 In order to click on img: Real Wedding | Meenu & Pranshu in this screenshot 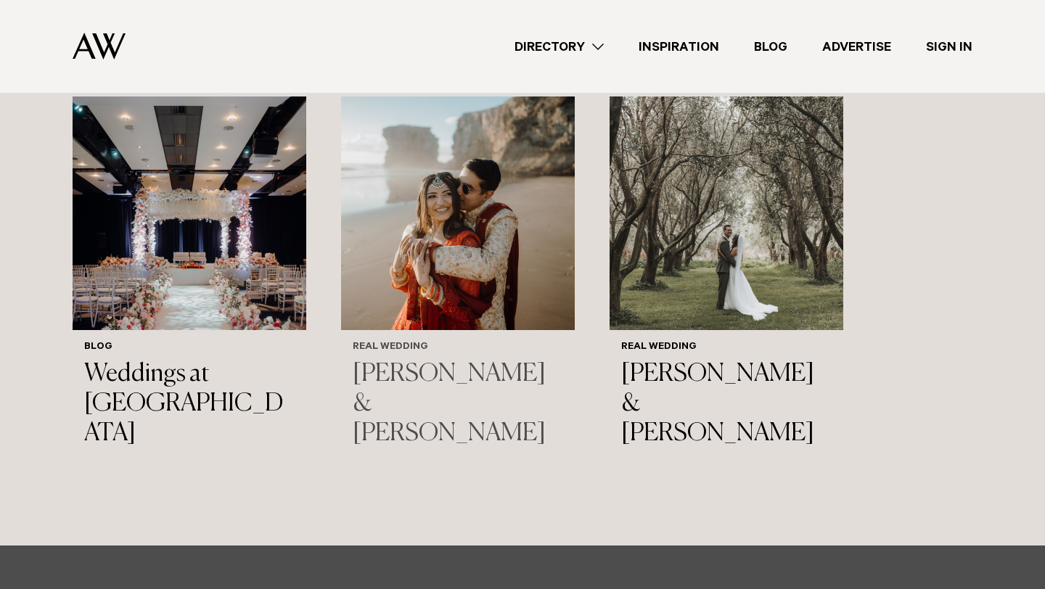, I will do `click(458, 213)`.